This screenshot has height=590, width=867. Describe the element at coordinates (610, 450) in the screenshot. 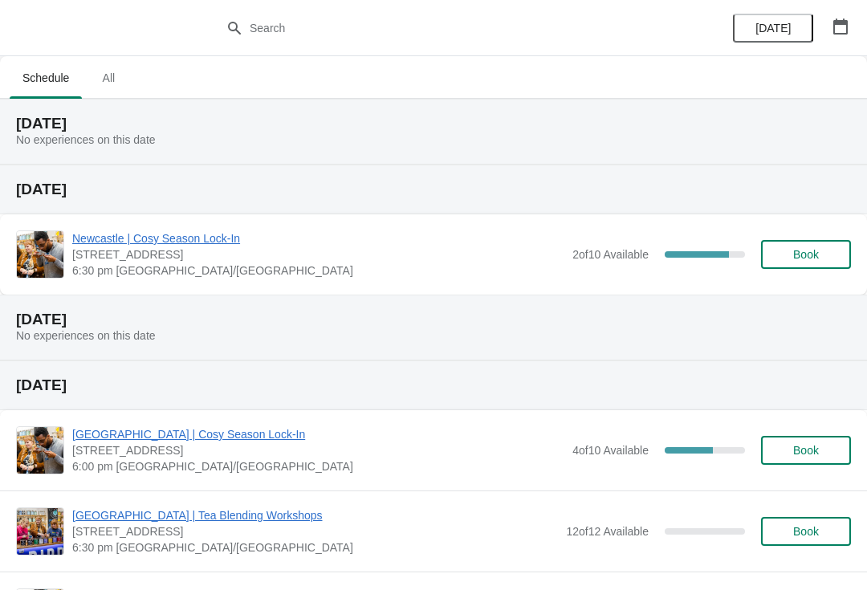

I see `span: 4 of 10 Available` at that location.